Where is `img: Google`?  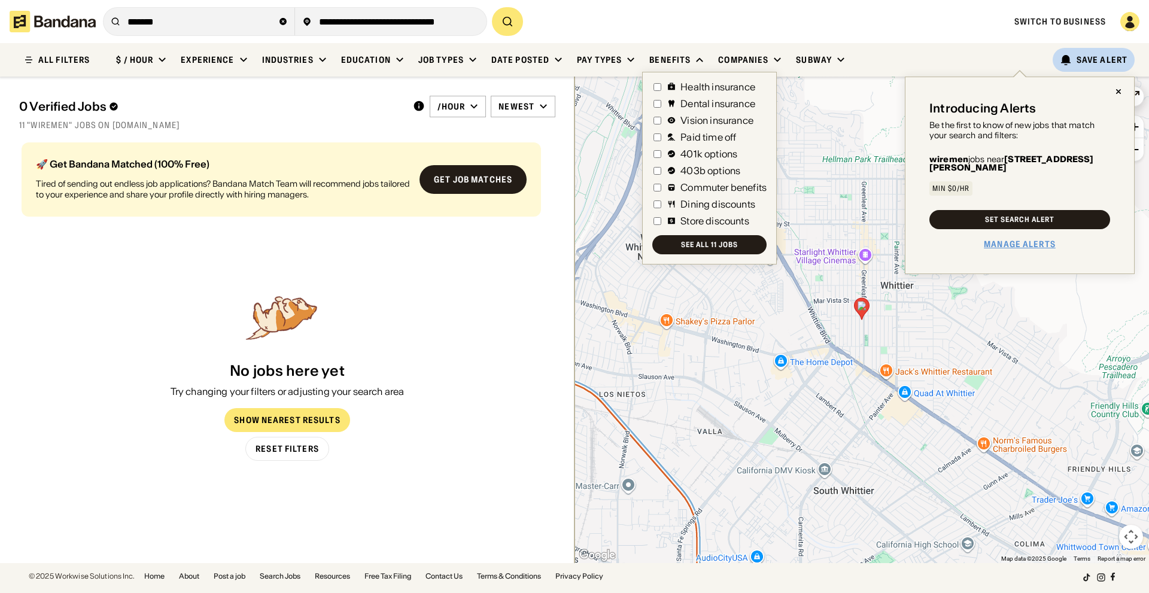
img: Google is located at coordinates (597, 555).